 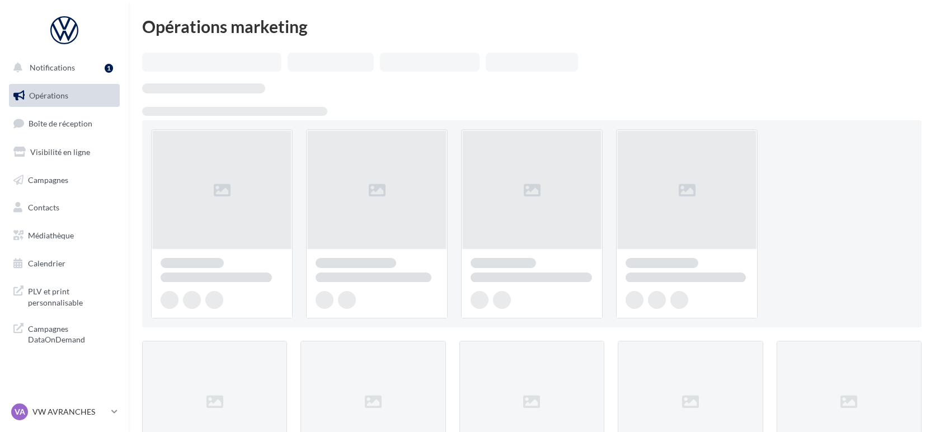 What do you see at coordinates (48, 179) in the screenshot?
I see `span: Campagnes` at bounding box center [48, 179].